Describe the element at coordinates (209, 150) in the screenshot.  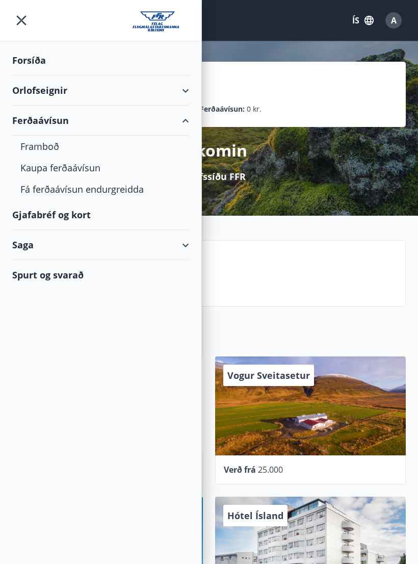
I see `p: Velkomin` at that location.